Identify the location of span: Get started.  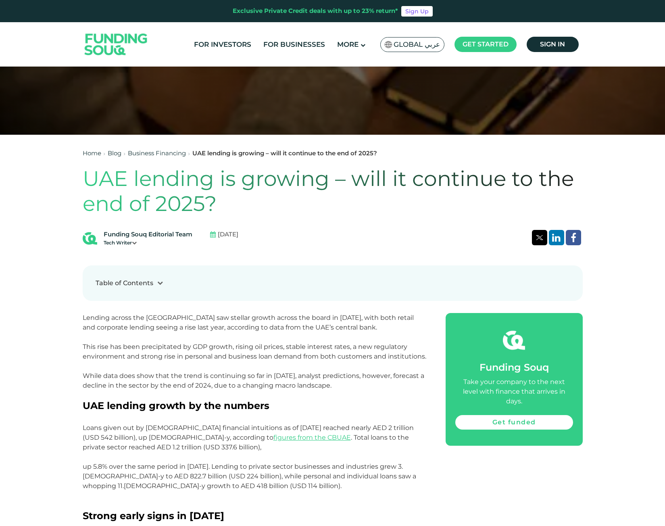
(485, 44).